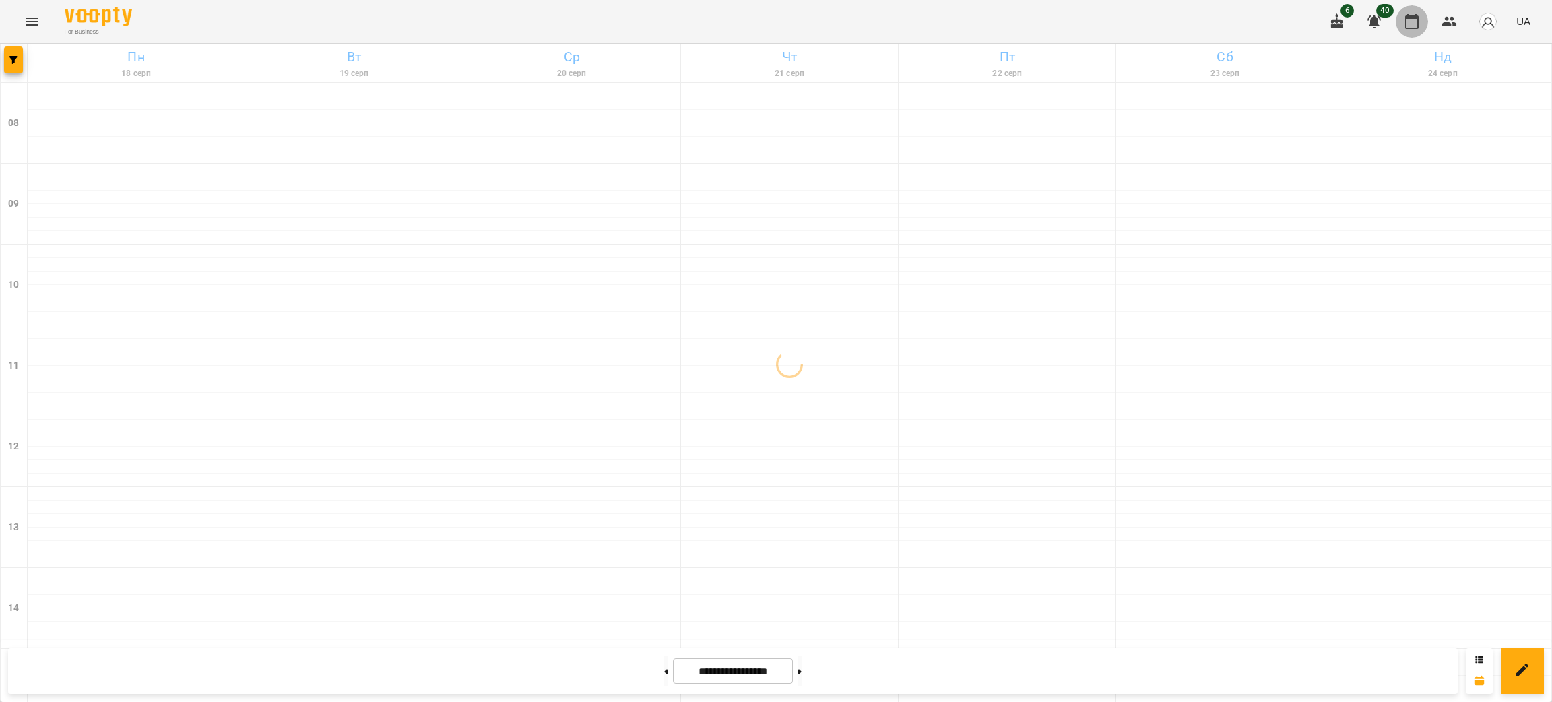  I want to click on img: avatar_s.png, so click(1488, 22).